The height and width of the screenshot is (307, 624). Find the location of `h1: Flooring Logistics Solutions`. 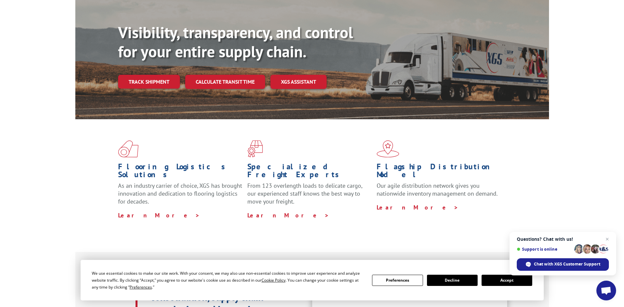

h1: Flooring Logistics Solutions is located at coordinates (180, 172).